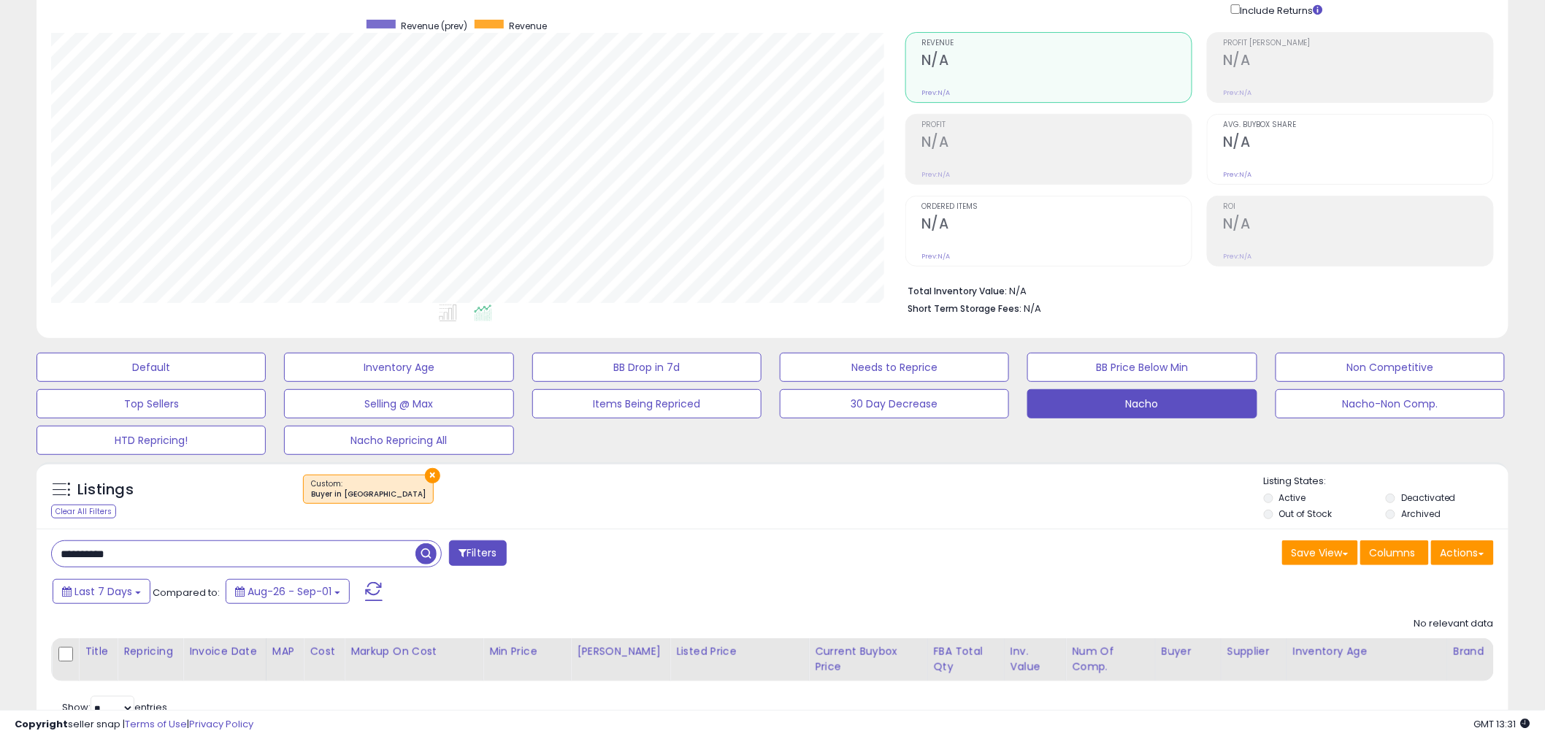 This screenshot has width=1545, height=739. What do you see at coordinates (151, 440) in the screenshot?
I see `button: HTD Repricing!` at bounding box center [151, 440].